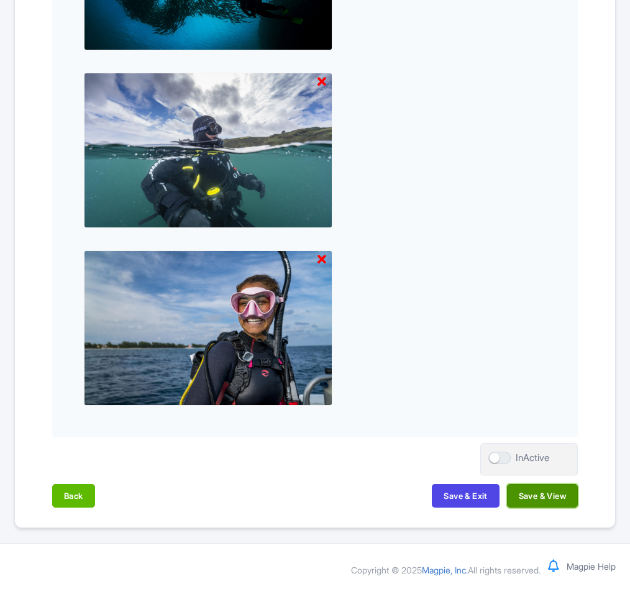  What do you see at coordinates (446, 570) in the screenshot?
I see `div: Copyright © 2025 All rights reserved.` at bounding box center [446, 570].